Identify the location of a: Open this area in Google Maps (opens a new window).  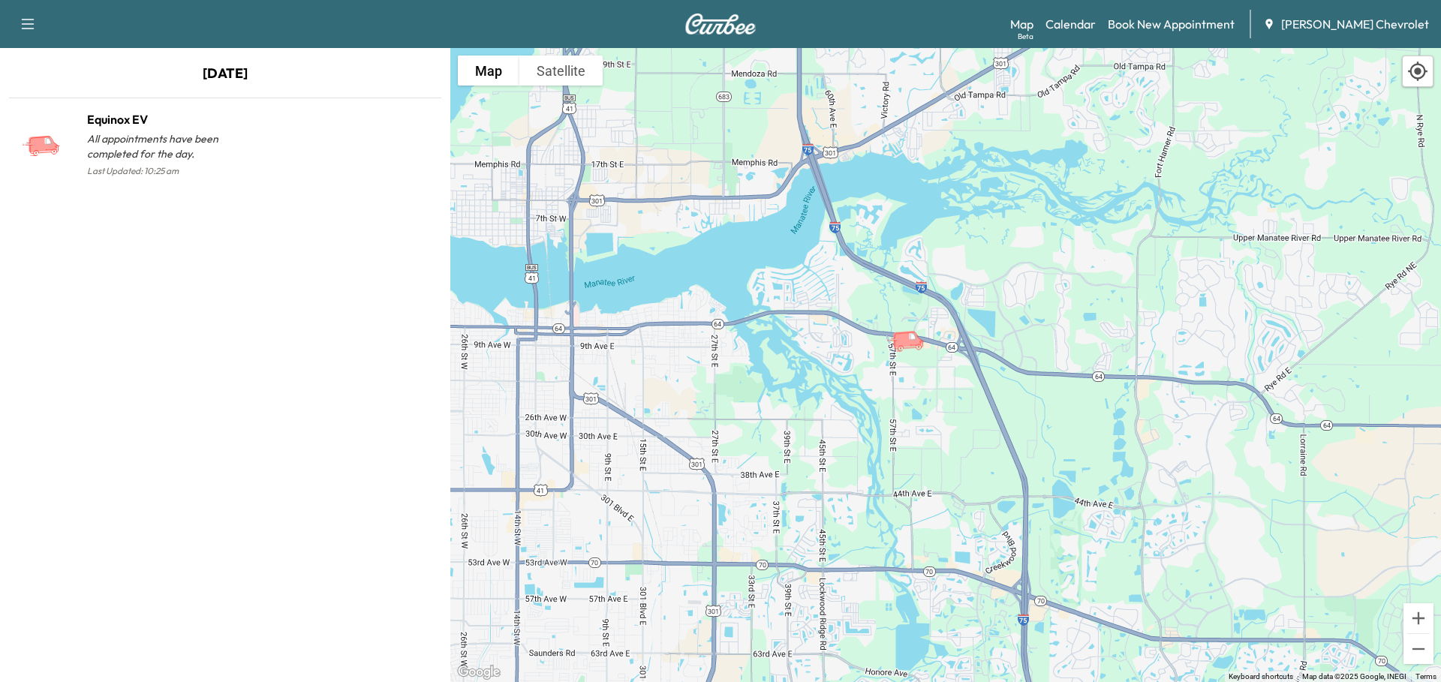
(479, 672).